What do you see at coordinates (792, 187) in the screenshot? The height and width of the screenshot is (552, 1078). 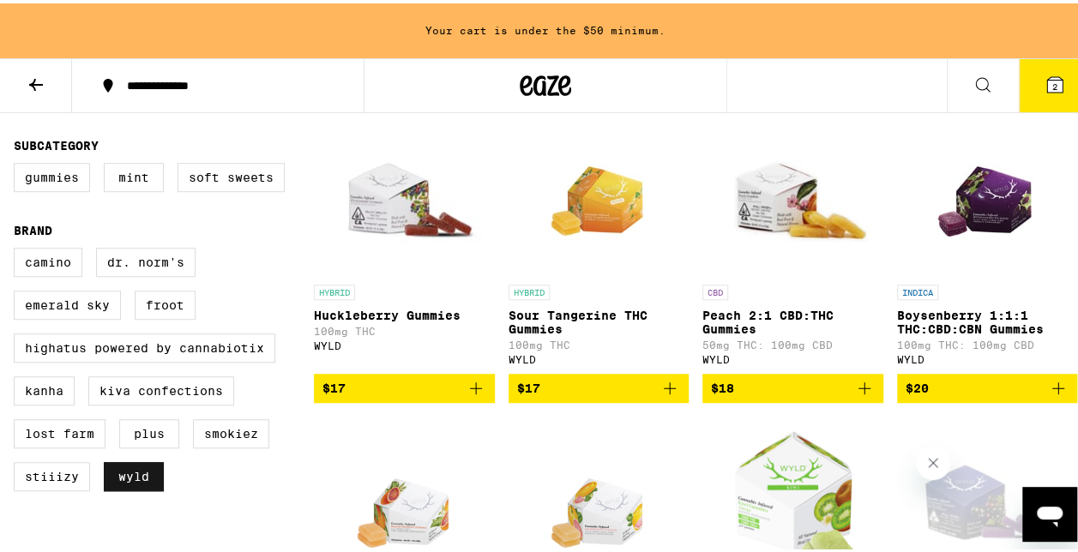 I see `img: WYLD - Peach 2:1 CBD:THC Gummies` at bounding box center [792, 187].